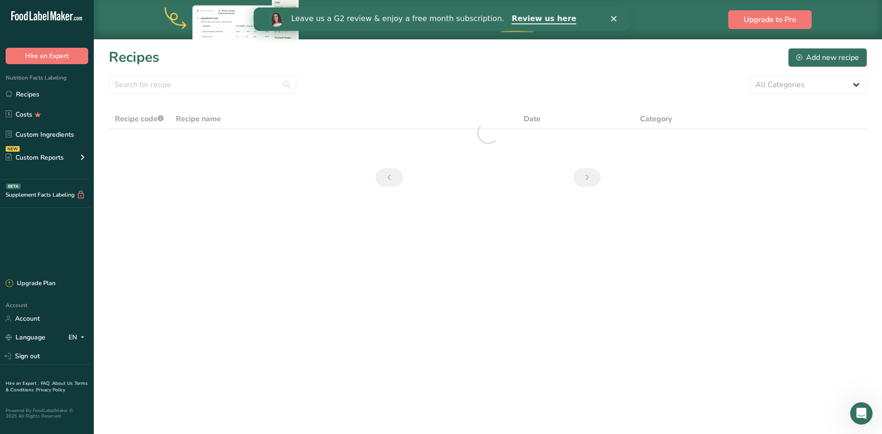 The height and width of the screenshot is (434, 882). Describe the element at coordinates (827, 58) in the screenshot. I see `button: Add new recipe` at that location.